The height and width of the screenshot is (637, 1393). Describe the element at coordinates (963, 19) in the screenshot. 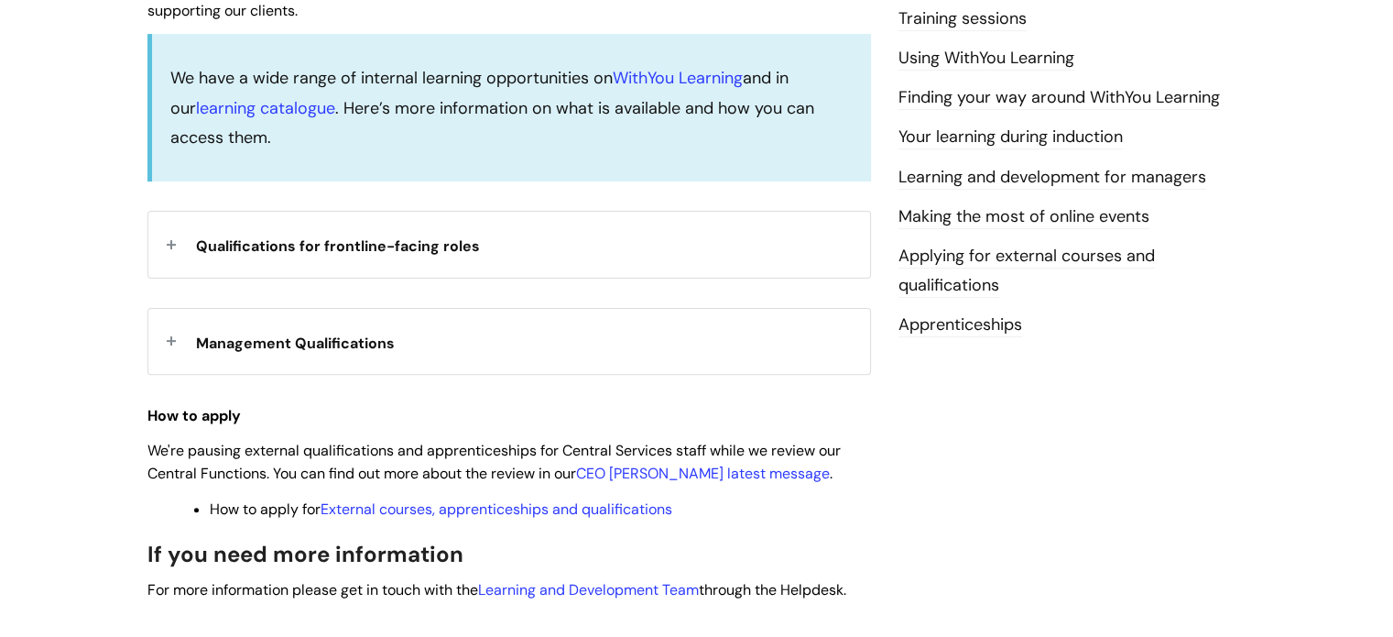

I see `a: Training sessions` at that location.